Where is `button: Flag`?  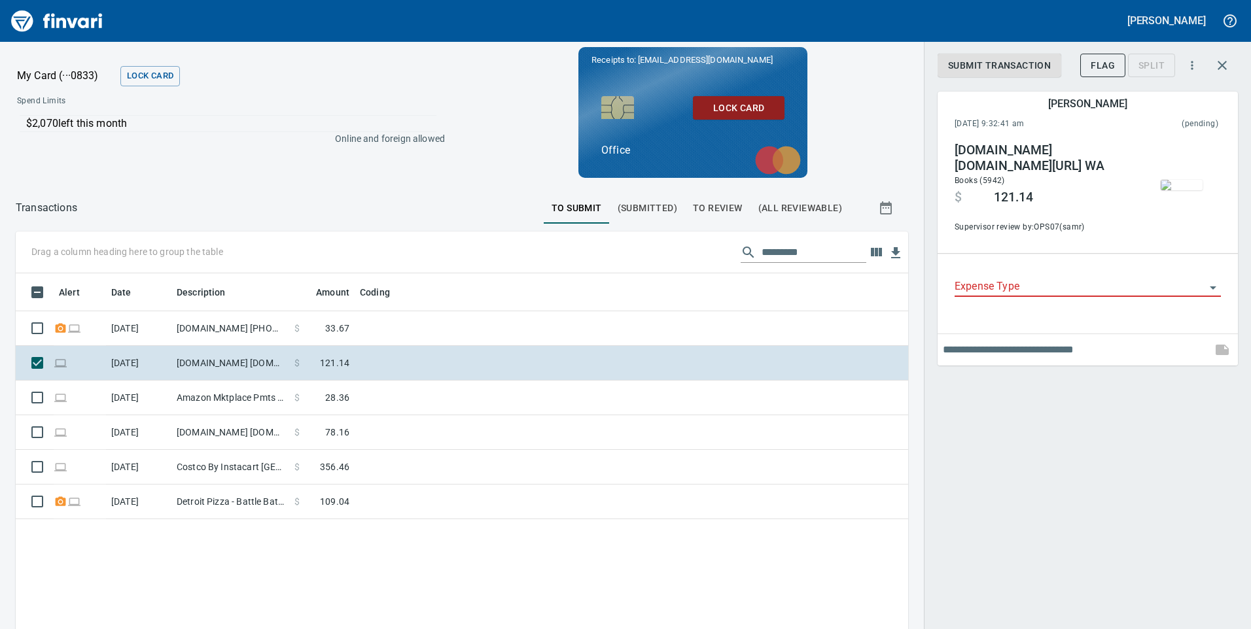 button: Flag is located at coordinates (1102, 65).